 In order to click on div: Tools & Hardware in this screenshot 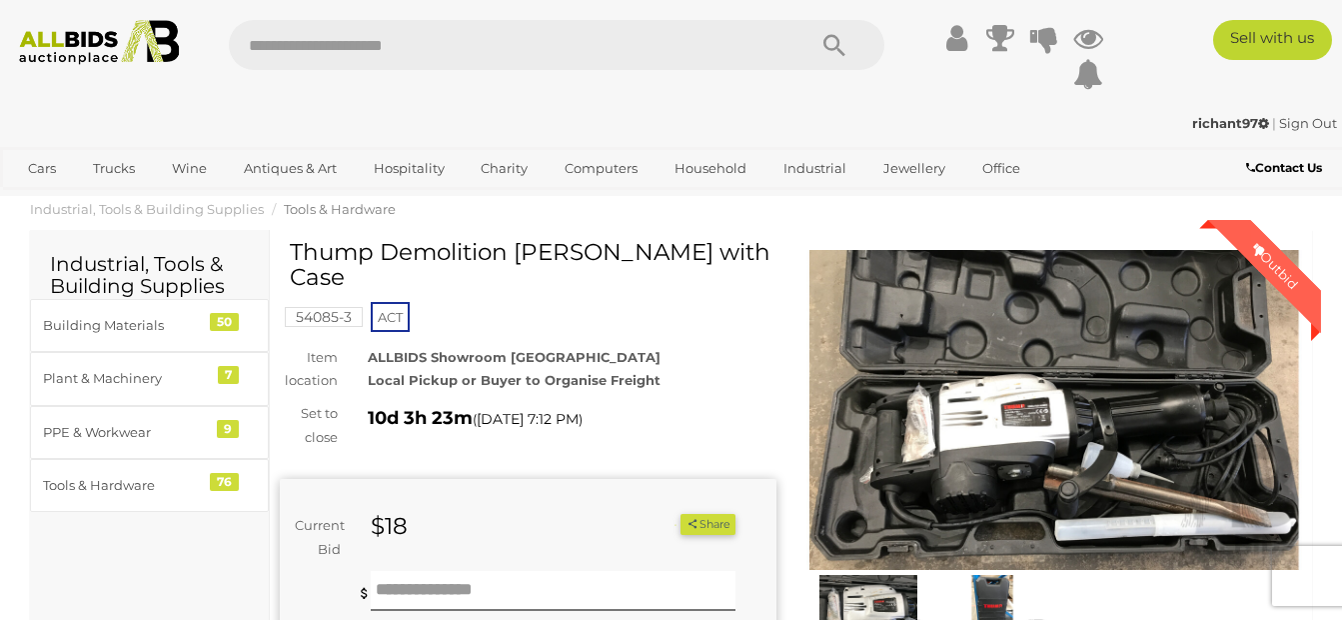, I will do `click(125, 485)`.